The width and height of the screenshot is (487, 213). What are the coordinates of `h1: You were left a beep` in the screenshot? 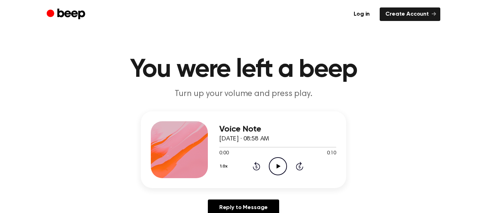 It's located at (243, 70).